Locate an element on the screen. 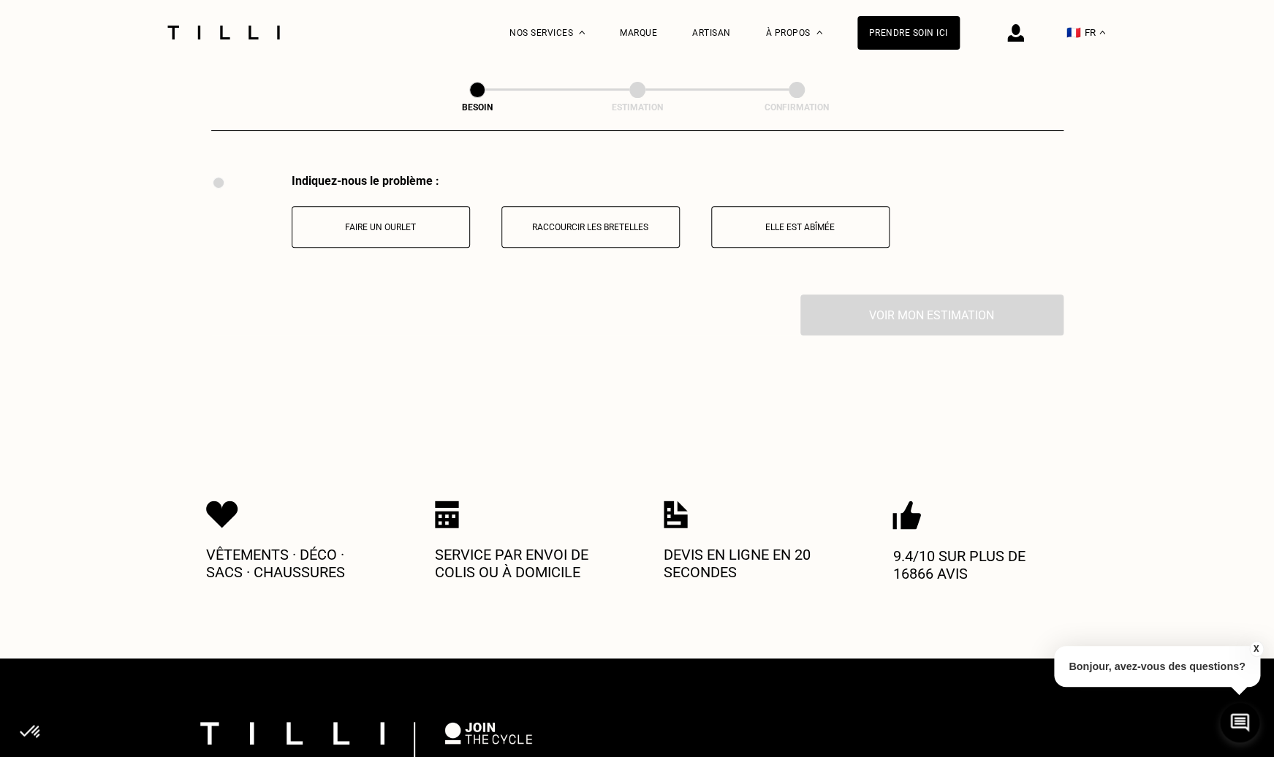  img: Menu déroulant à propos is located at coordinates (819, 32).